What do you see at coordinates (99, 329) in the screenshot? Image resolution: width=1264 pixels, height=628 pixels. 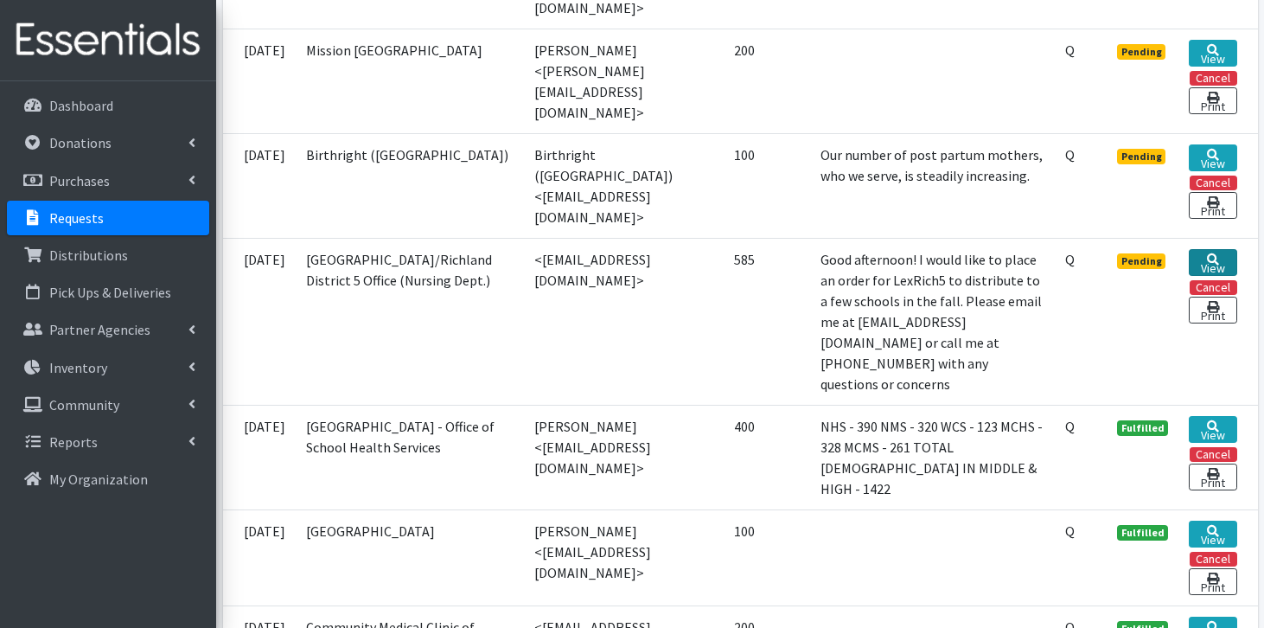 I see `p: Partner Agencies` at bounding box center [99, 329].